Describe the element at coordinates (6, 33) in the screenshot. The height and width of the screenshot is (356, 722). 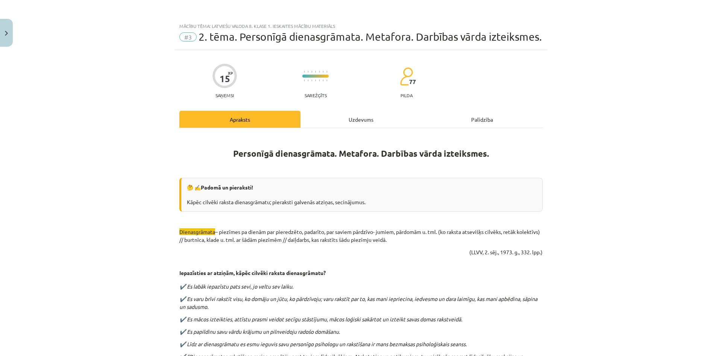
I see `img: icon-close-lesson-0947bae3869378f0d4975bcd49f059093ad1ed9edebbc8119c70593378902aed.svg` at that location.